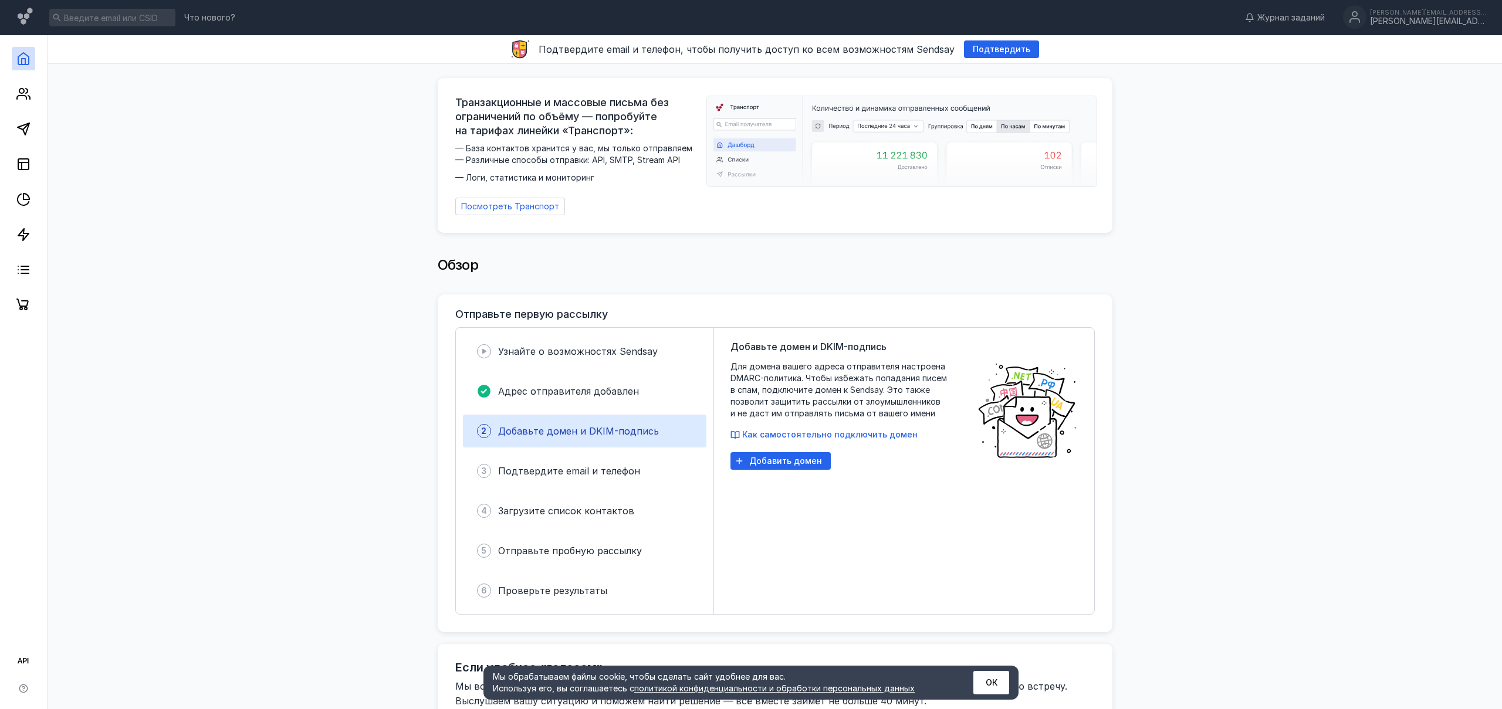  Describe the element at coordinates (902, 141) in the screenshot. I see `img: dashboard-transport-banner` at that location.